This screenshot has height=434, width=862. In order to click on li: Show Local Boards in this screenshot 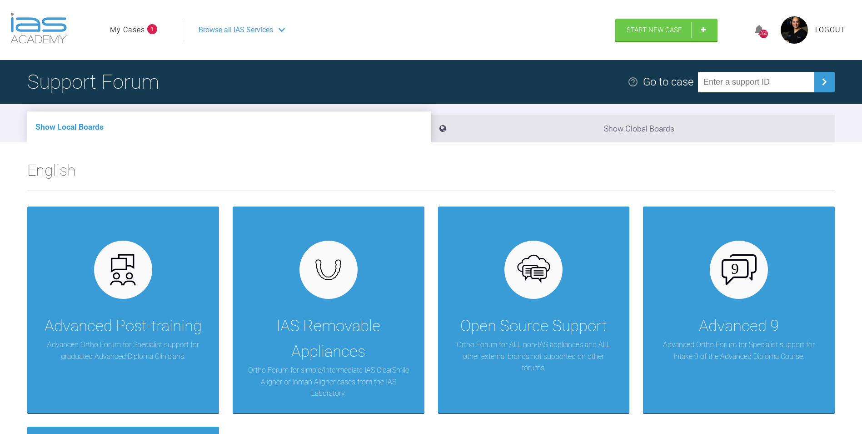, I will do `click(229, 127)`.